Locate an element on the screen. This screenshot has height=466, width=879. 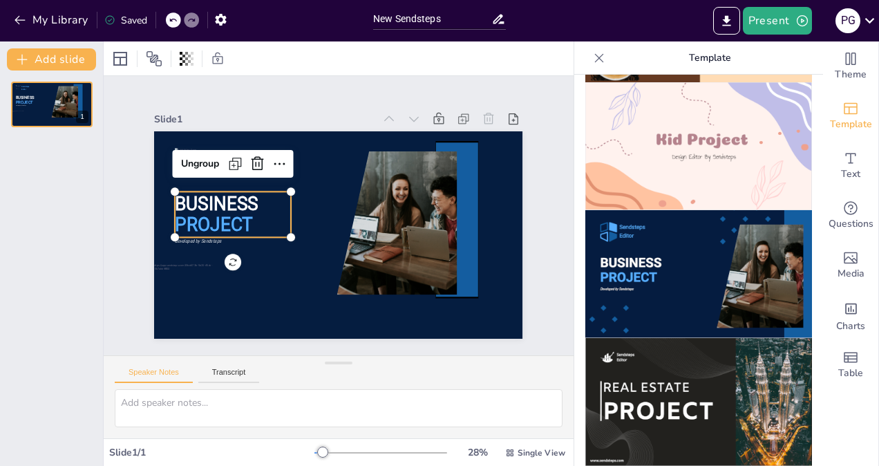
span: Position is located at coordinates (154, 59).